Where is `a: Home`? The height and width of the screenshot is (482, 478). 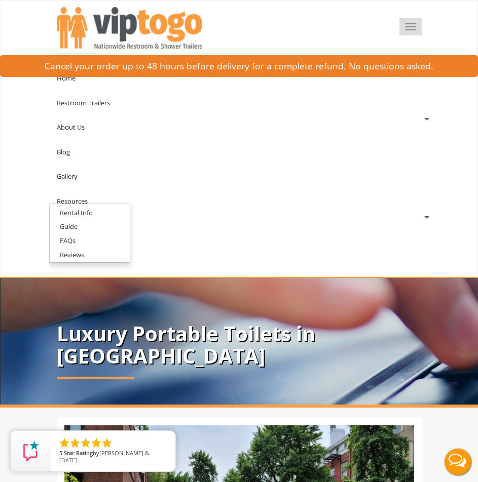
a: Home is located at coordinates (239, 78).